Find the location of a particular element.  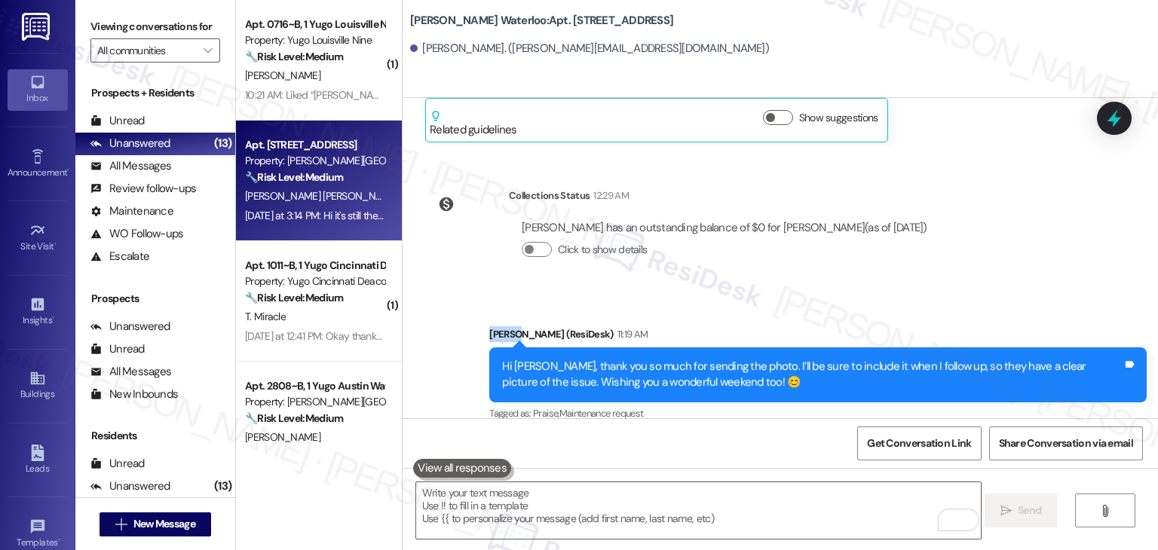

button: Get Conversation Link is located at coordinates (919, 443).